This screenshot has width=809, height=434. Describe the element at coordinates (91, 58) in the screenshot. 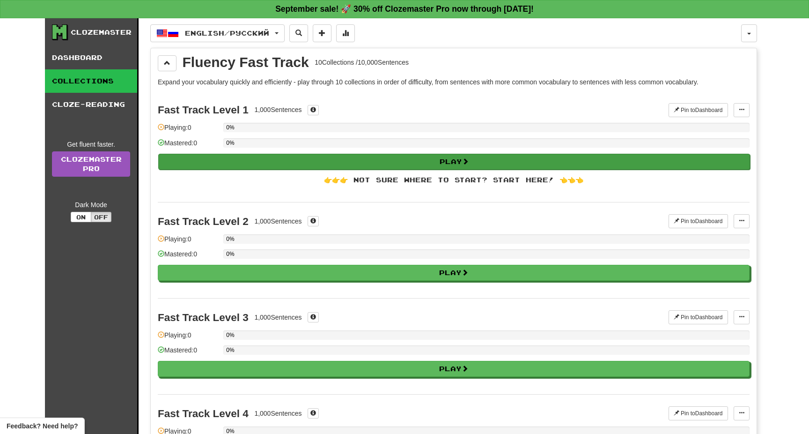

I see `a: Dashboard` at that location.